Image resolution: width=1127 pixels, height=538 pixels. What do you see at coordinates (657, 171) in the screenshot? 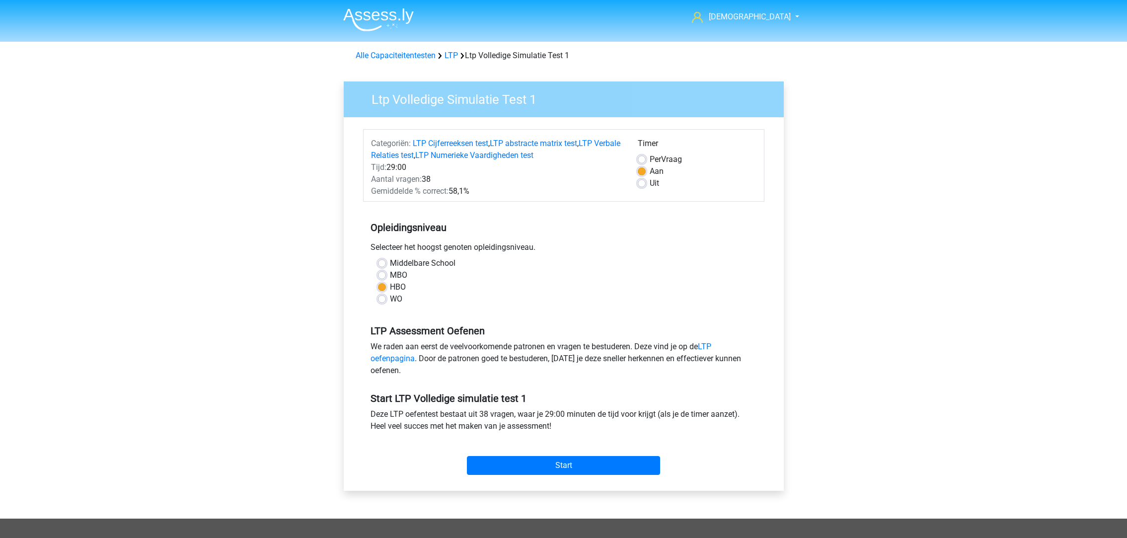
I see `label: Aan` at bounding box center [657, 171].